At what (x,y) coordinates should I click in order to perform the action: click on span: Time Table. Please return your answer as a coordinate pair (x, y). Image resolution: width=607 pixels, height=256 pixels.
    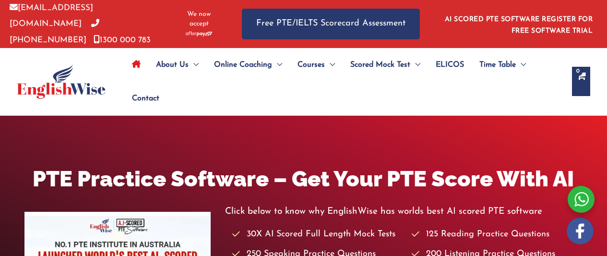
    Looking at the image, I should click on (497, 65).